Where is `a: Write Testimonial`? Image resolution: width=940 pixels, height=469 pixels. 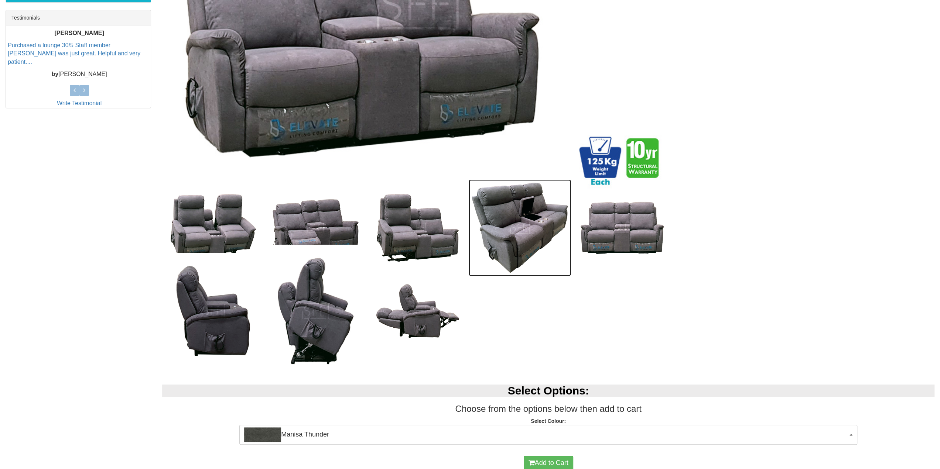
a: Write Testimonial is located at coordinates (79, 103).